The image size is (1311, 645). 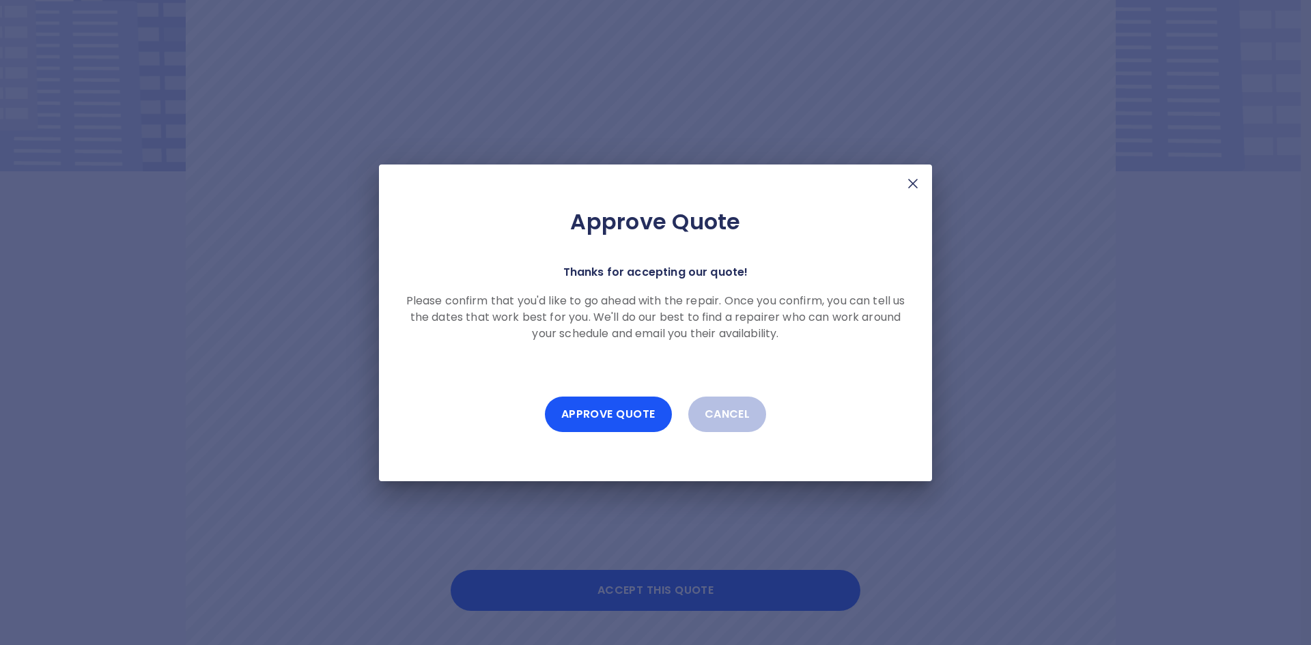 I want to click on img: X Mark, so click(x=913, y=184).